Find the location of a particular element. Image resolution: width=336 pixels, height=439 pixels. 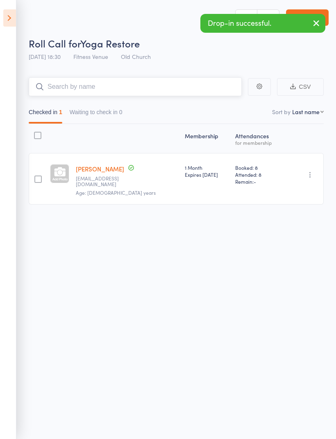

button: Waiting to check in0 is located at coordinates (96, 114).